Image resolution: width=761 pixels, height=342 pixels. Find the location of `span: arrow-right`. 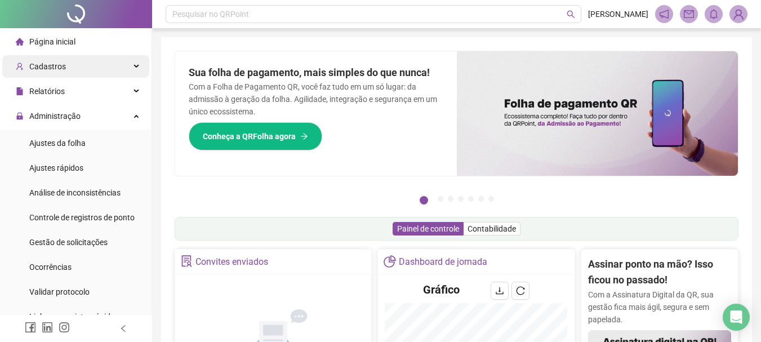

span: arrow-right is located at coordinates (304, 136).